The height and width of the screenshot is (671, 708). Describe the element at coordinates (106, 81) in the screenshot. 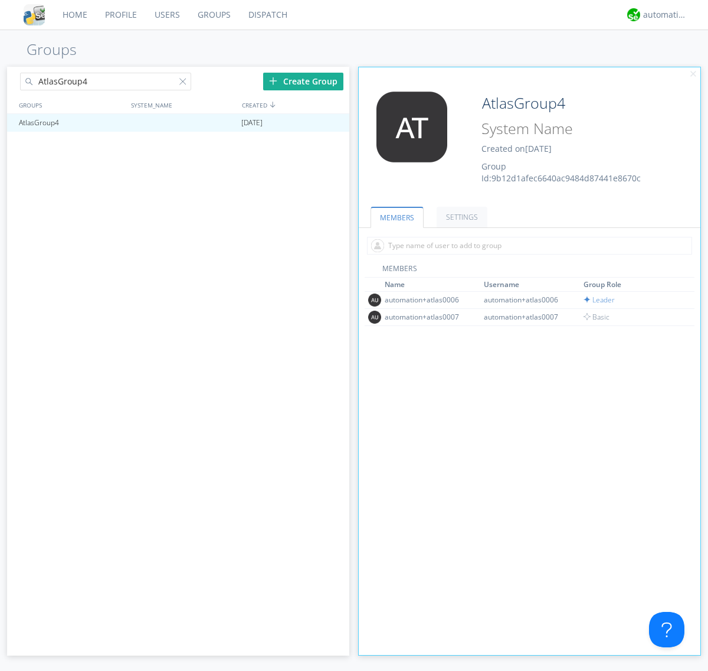

I see `input: Search groups` at that location.